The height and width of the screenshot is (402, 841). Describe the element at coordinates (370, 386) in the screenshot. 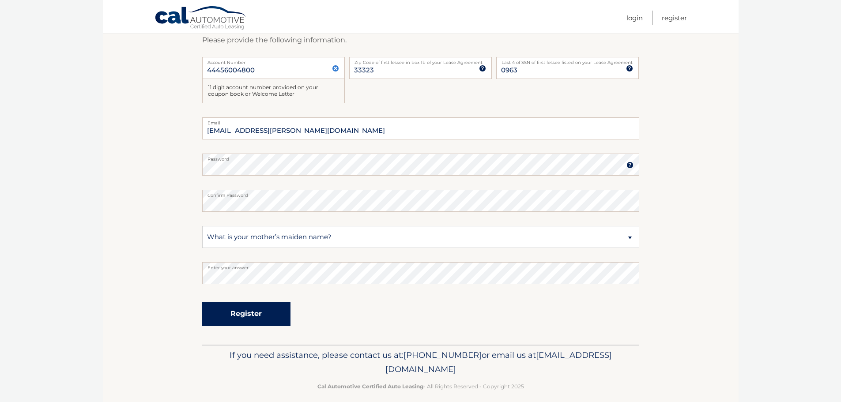

I see `strong: Cal Automotive Certified Auto Leasing` at that location.